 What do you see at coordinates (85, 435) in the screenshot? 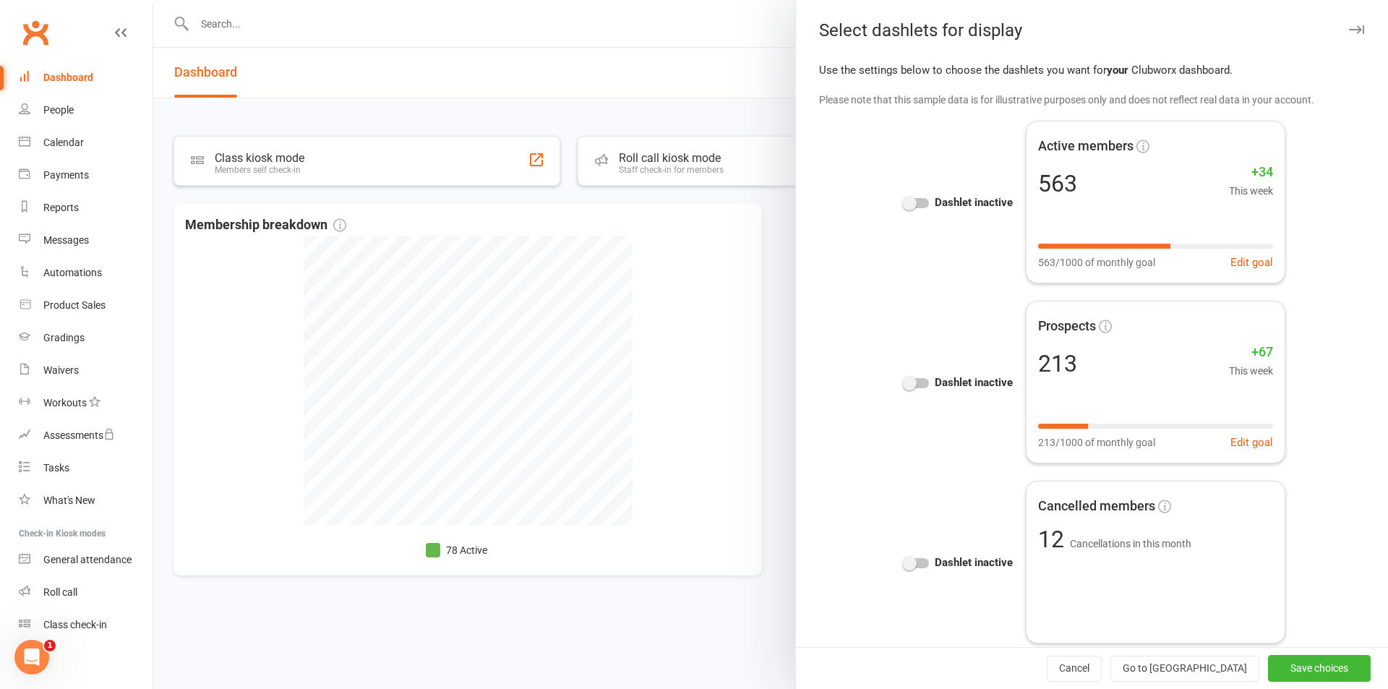
I see `a: Assessments` at bounding box center [85, 435].